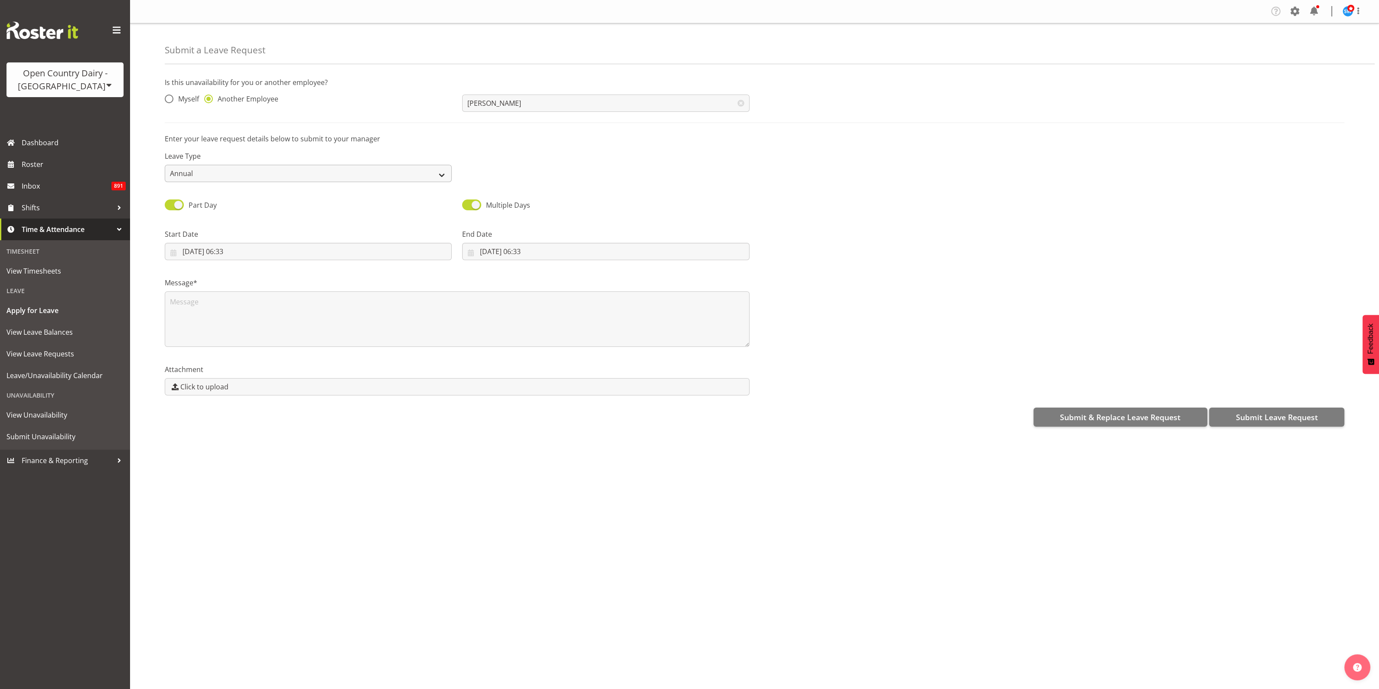 This screenshot has height=689, width=1379. I want to click on span: Part Day, so click(202, 205).